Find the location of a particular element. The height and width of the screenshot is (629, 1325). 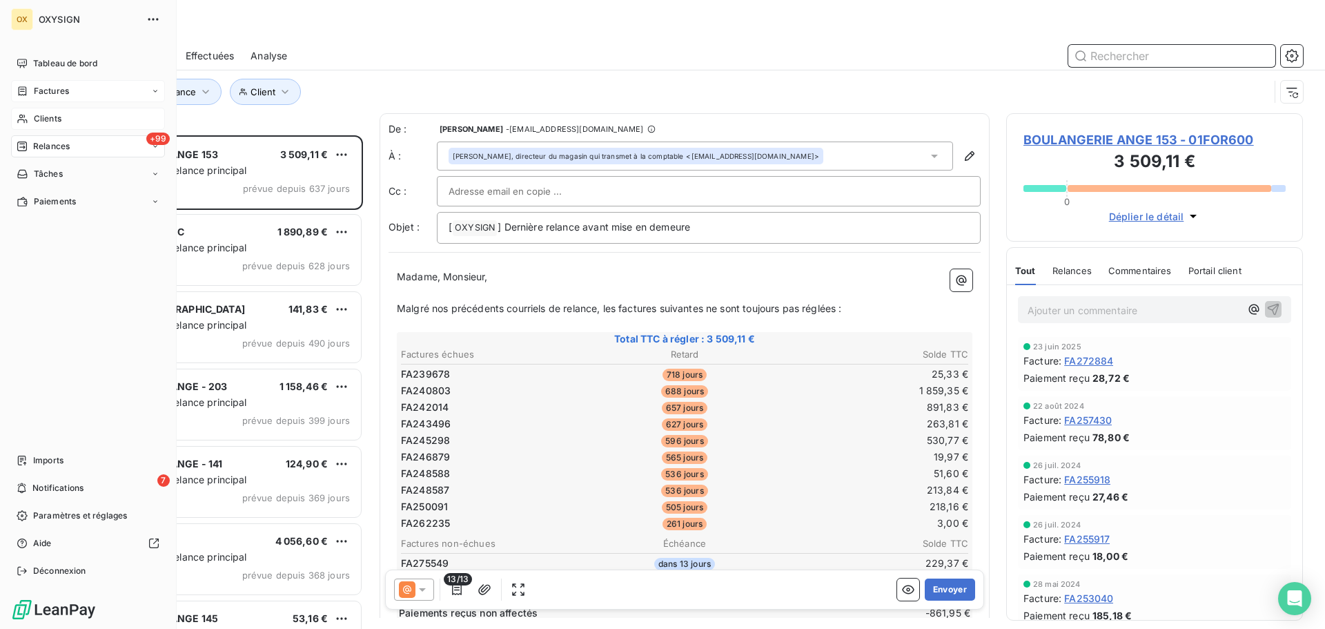

span: 261 jours is located at coordinates (685, 524).